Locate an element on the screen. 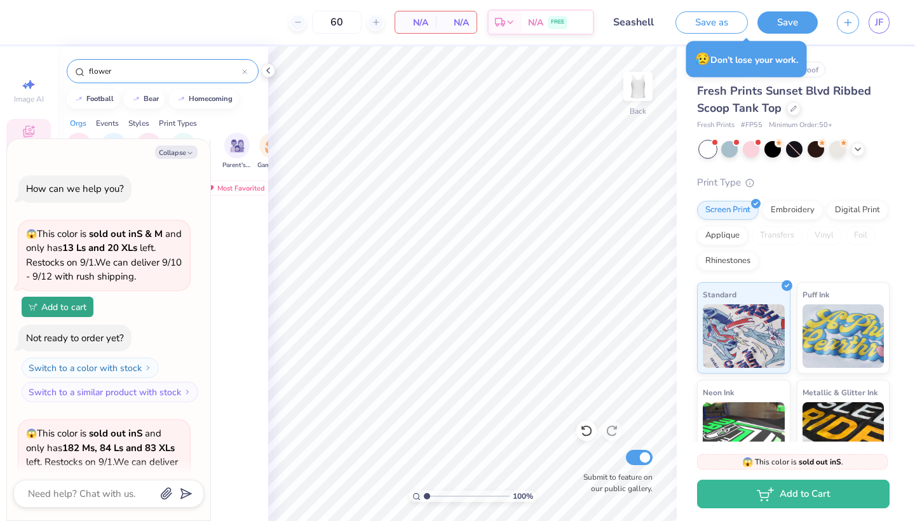 The width and height of the screenshot is (915, 521). input: Untitled Design is located at coordinates (635, 22).